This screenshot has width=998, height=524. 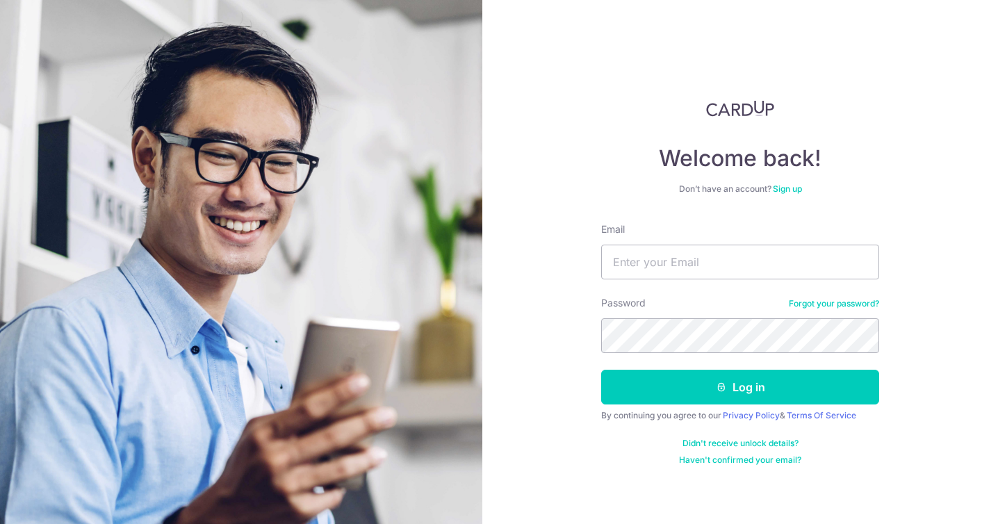 I want to click on a: Didn't receive unlock details?, so click(x=740, y=443).